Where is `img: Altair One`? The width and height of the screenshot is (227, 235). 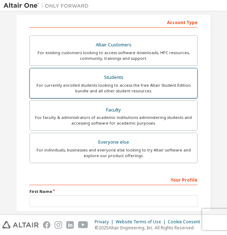 img: Altair One is located at coordinates (48, 6).